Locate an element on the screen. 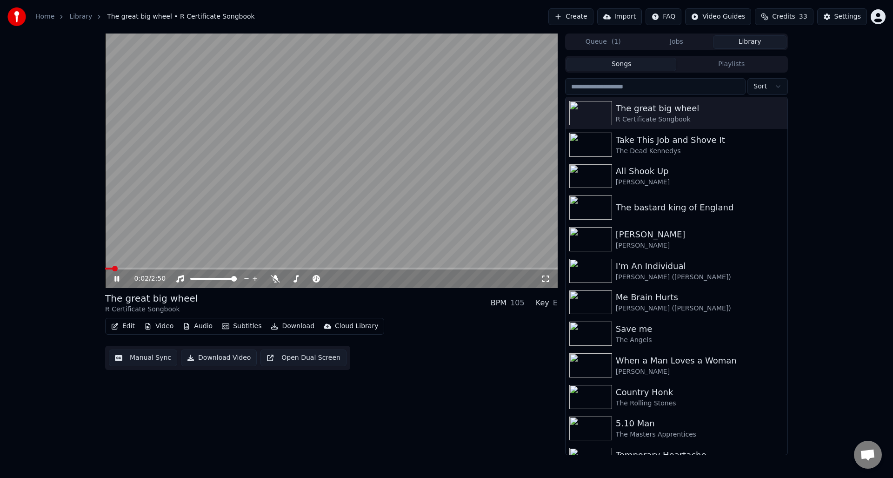  div: Country Honk is located at coordinates (699, 392).